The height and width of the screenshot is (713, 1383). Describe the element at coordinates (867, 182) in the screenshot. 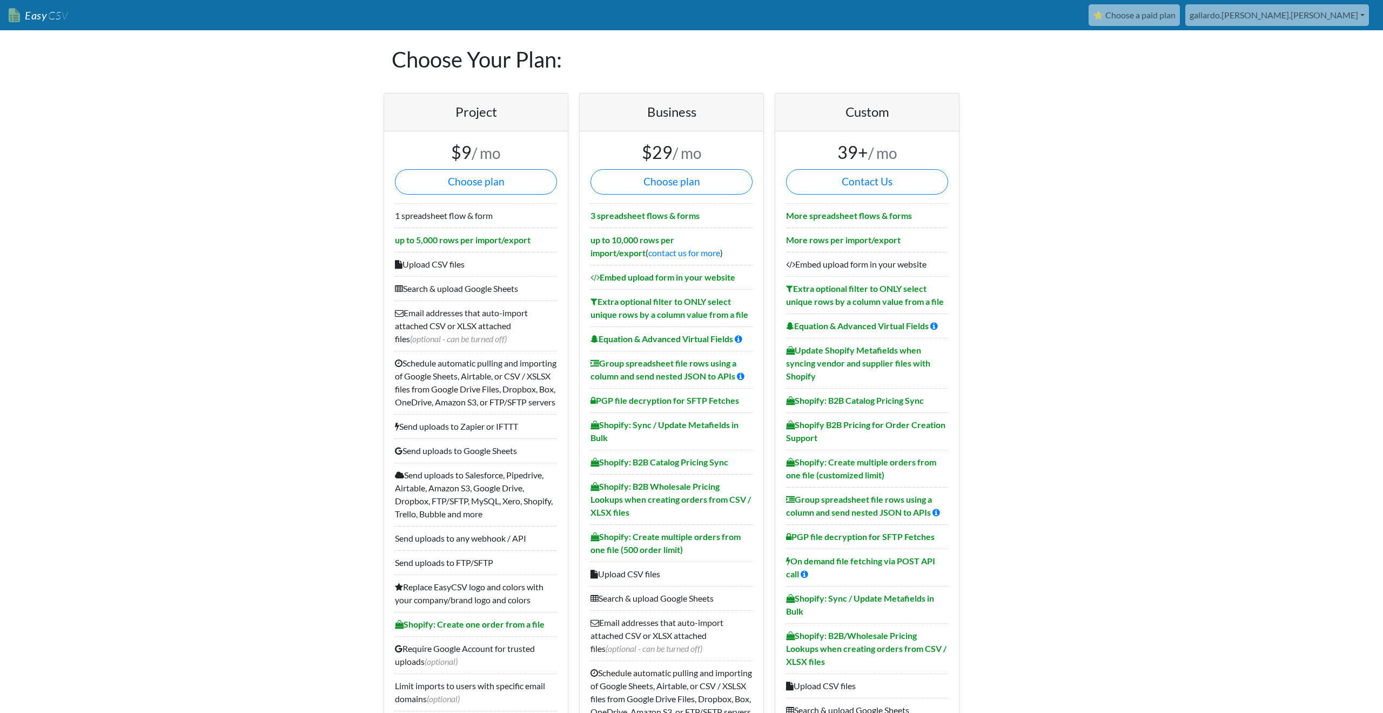

I see `a: Contact Us` at that location.